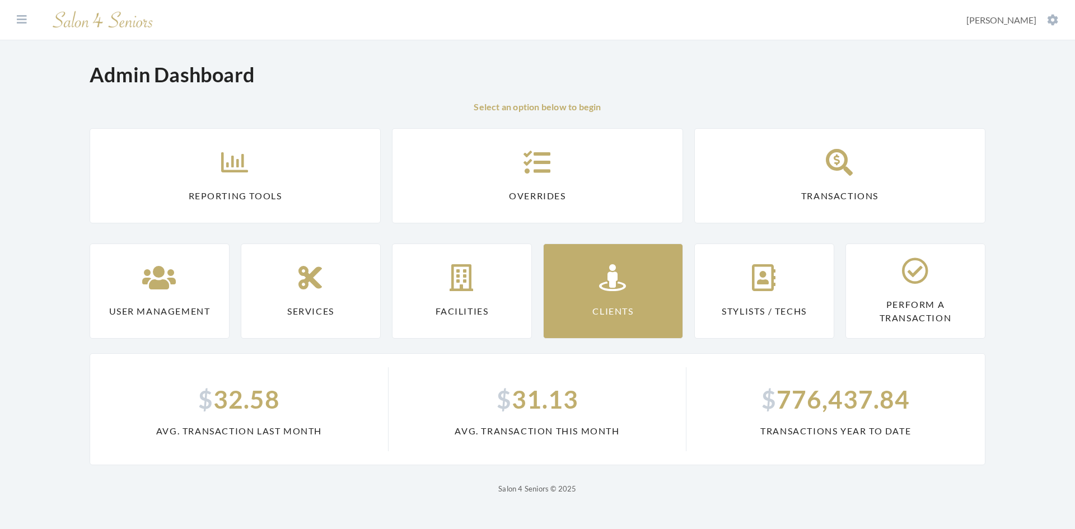 The width and height of the screenshot is (1075, 529). Describe the element at coordinates (235, 176) in the screenshot. I see `a: Reporting Tools` at that location.